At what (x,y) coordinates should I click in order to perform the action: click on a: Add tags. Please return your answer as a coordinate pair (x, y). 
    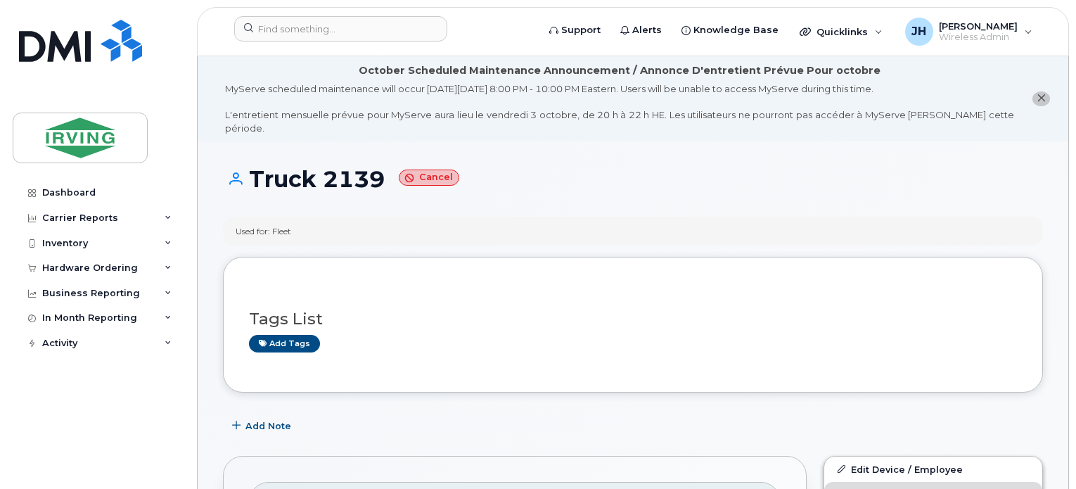
    Looking at the image, I should click on (284, 343).